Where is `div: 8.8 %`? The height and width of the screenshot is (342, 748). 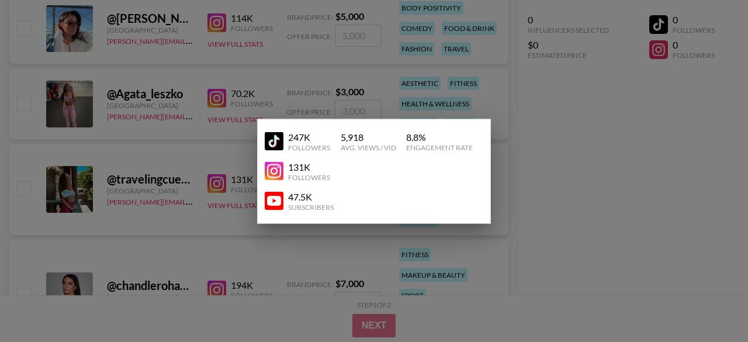
div: 8.8 % is located at coordinates (440, 137).